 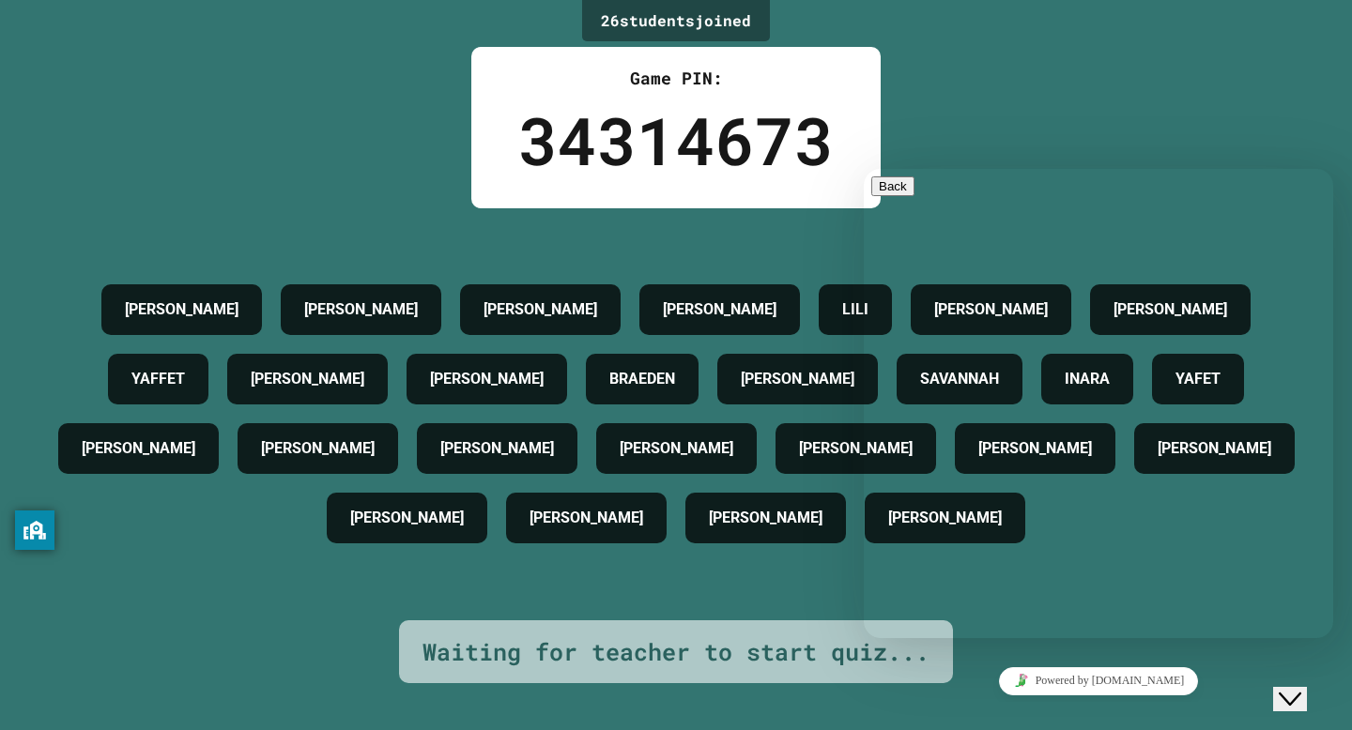 I want to click on span: Back, so click(x=29, y=17).